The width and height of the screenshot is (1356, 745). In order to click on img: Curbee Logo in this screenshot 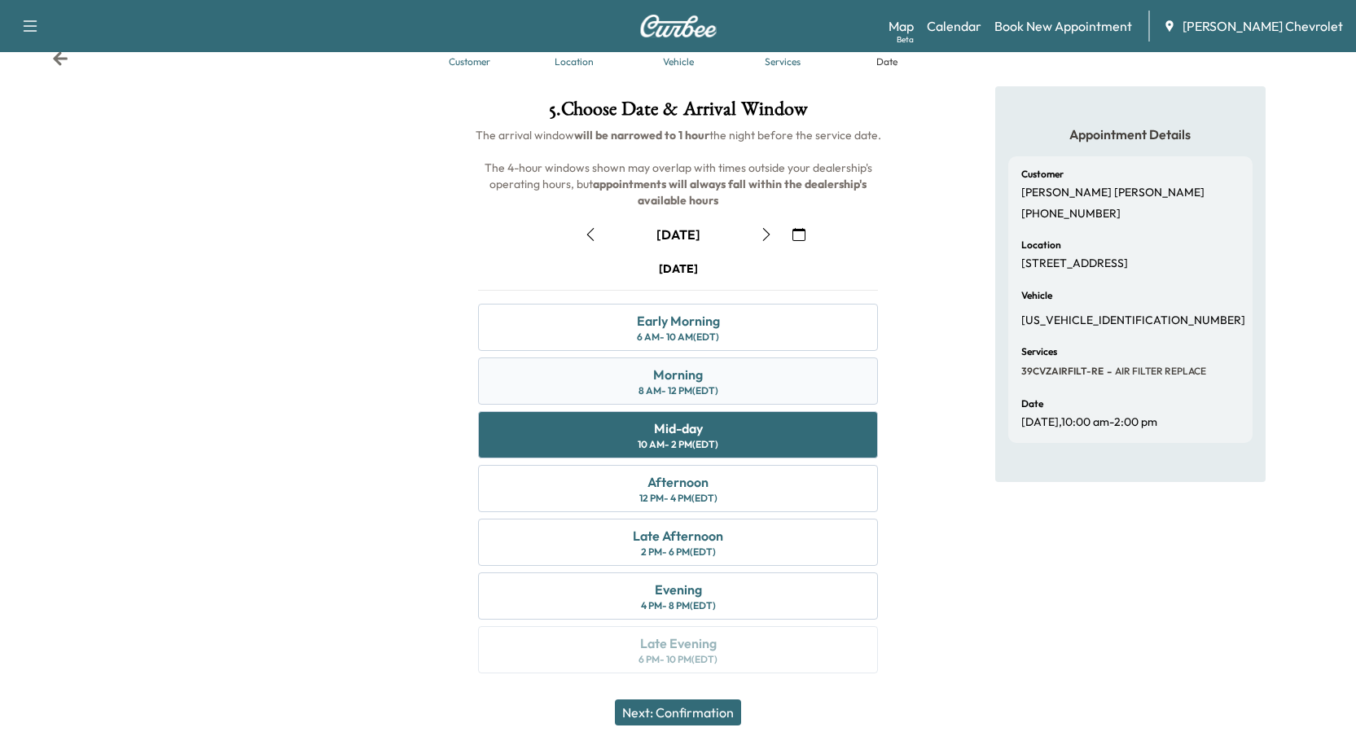, I will do `click(678, 26)`.